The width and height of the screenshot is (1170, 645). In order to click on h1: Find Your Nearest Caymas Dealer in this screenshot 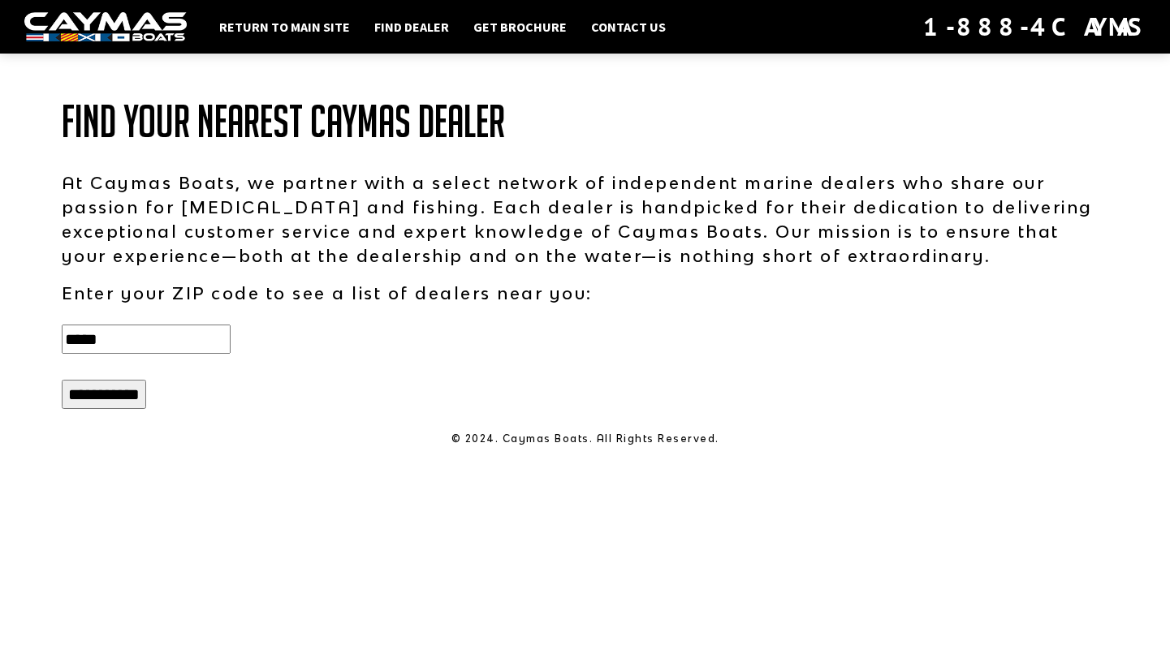, I will do `click(585, 122)`.